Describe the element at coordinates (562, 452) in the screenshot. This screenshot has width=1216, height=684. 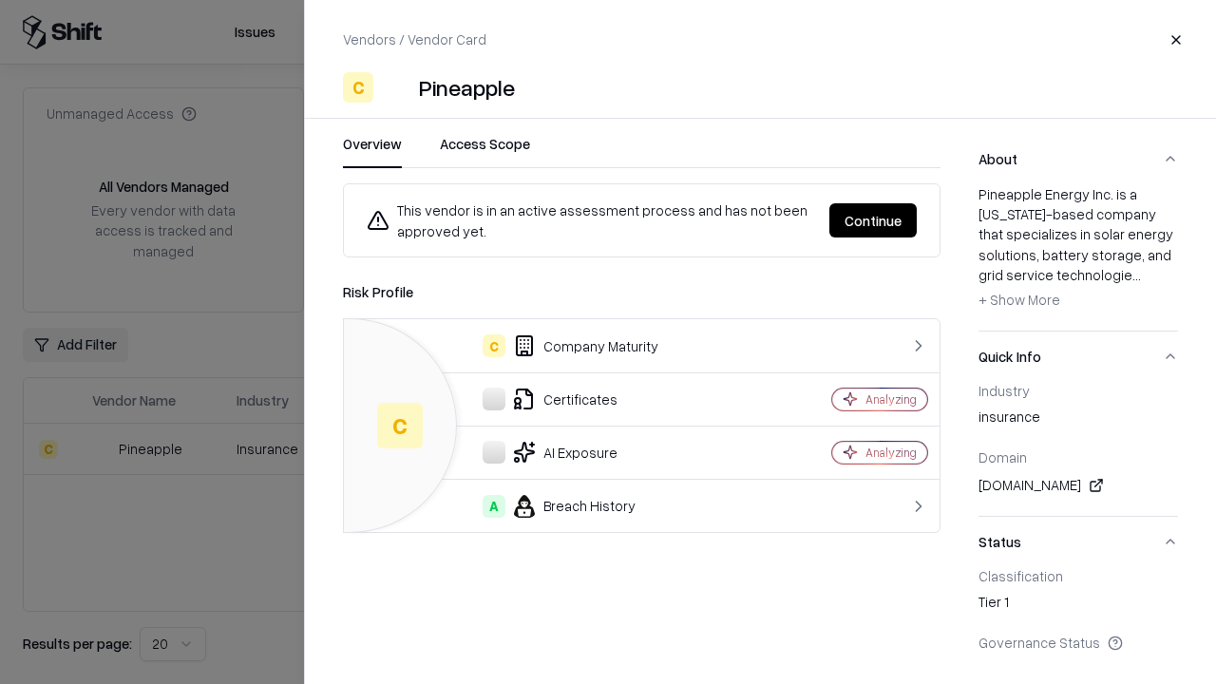
I see `div: AI Exposure` at that location.